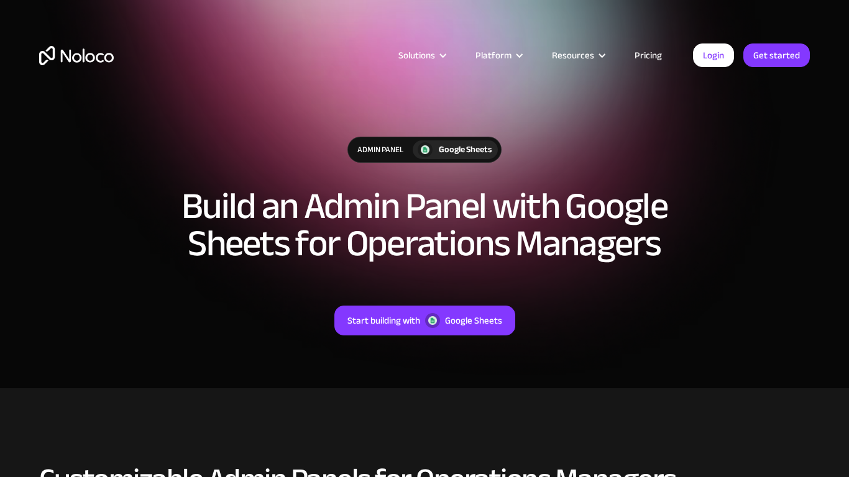 The image size is (849, 477). Describe the element at coordinates (424, 225) in the screenshot. I see `h1: Build an Admin Panel with Google Sheets for Operations Managers` at that location.